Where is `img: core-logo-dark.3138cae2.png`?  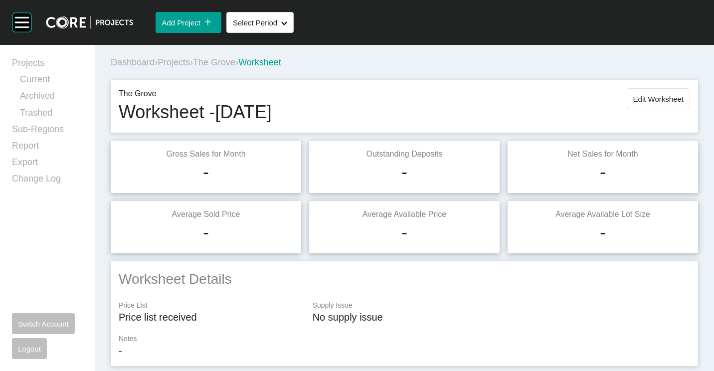 img: core-logo-dark.3138cae2.png is located at coordinates (89, 22).